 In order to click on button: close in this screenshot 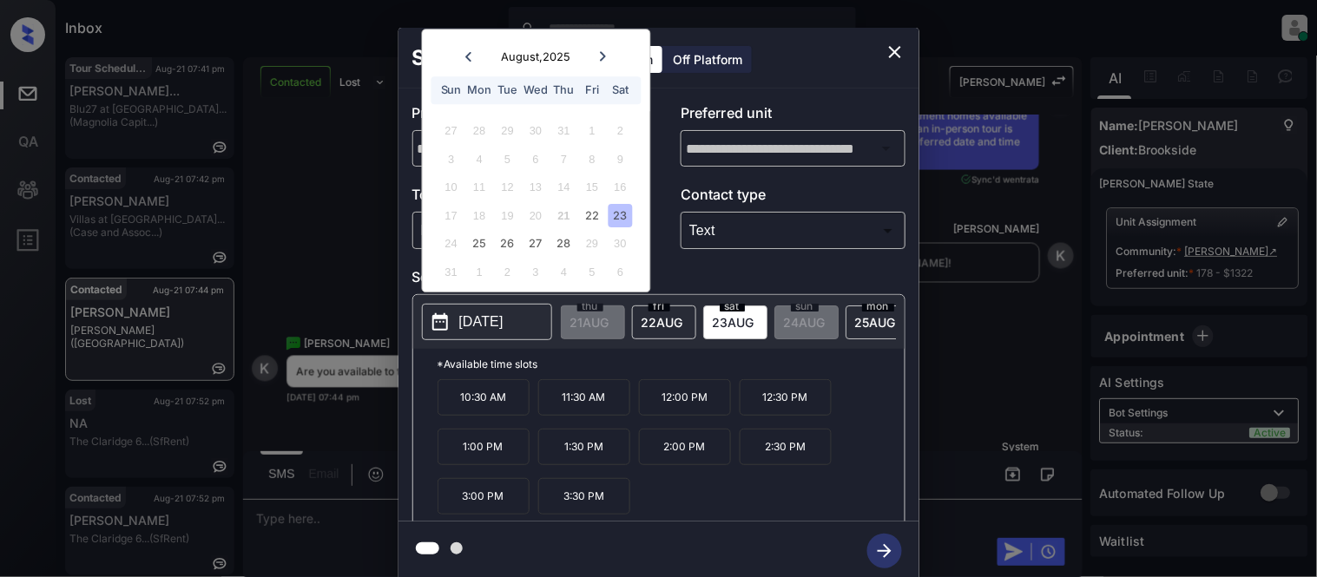, I will do `click(895, 52)`.